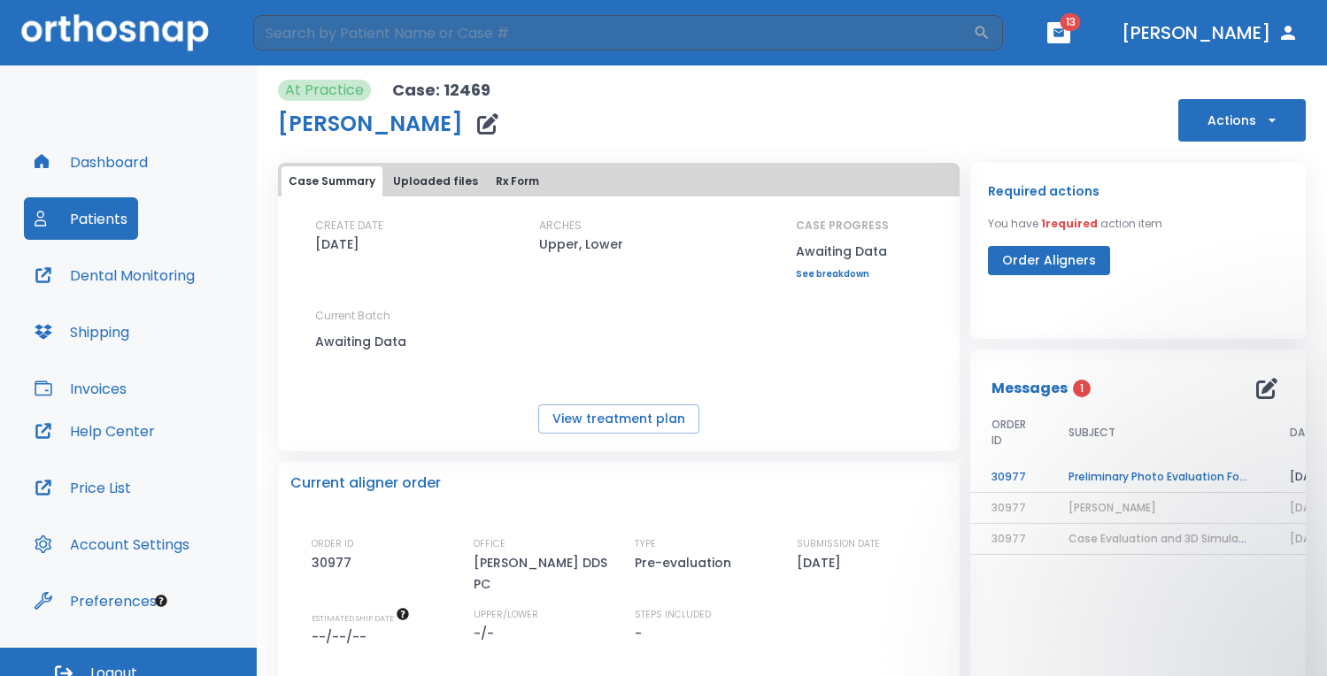 The image size is (1327, 676). I want to click on p: Required actions, so click(1043, 191).